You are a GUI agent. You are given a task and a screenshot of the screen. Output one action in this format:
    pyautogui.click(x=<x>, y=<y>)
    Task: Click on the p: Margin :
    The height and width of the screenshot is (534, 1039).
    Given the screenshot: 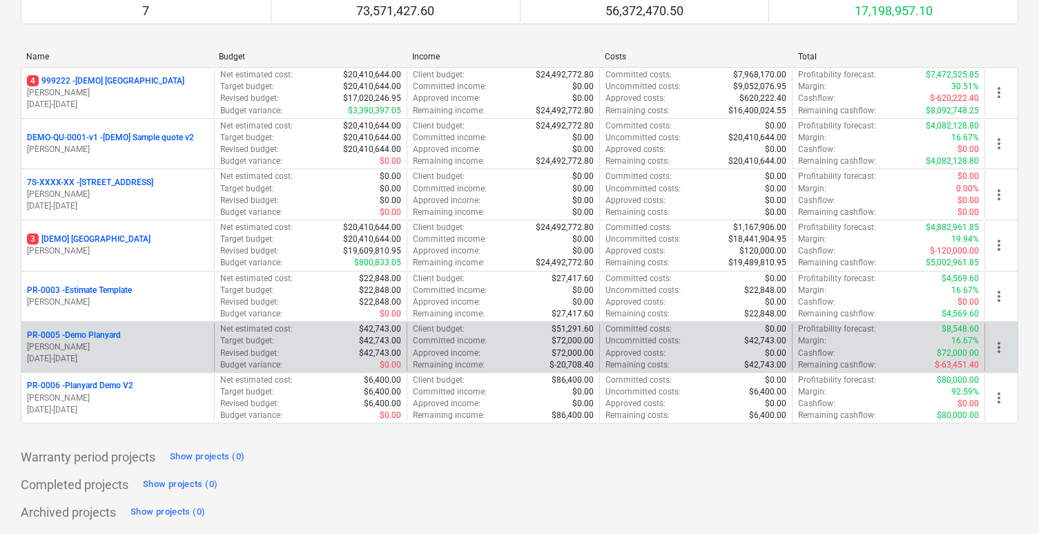 What is the action you would take?
    pyautogui.click(x=812, y=86)
    